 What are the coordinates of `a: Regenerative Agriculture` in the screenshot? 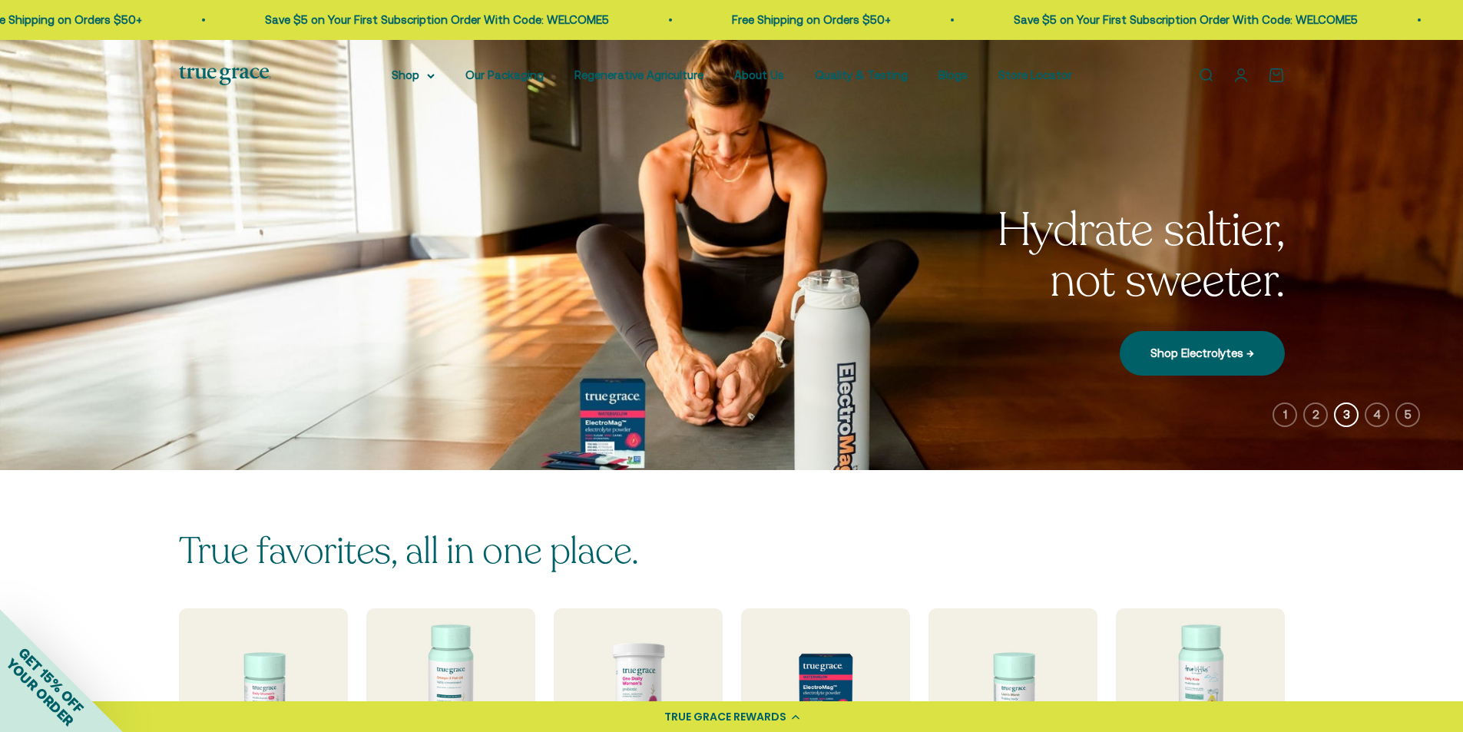 It's located at (639, 74).